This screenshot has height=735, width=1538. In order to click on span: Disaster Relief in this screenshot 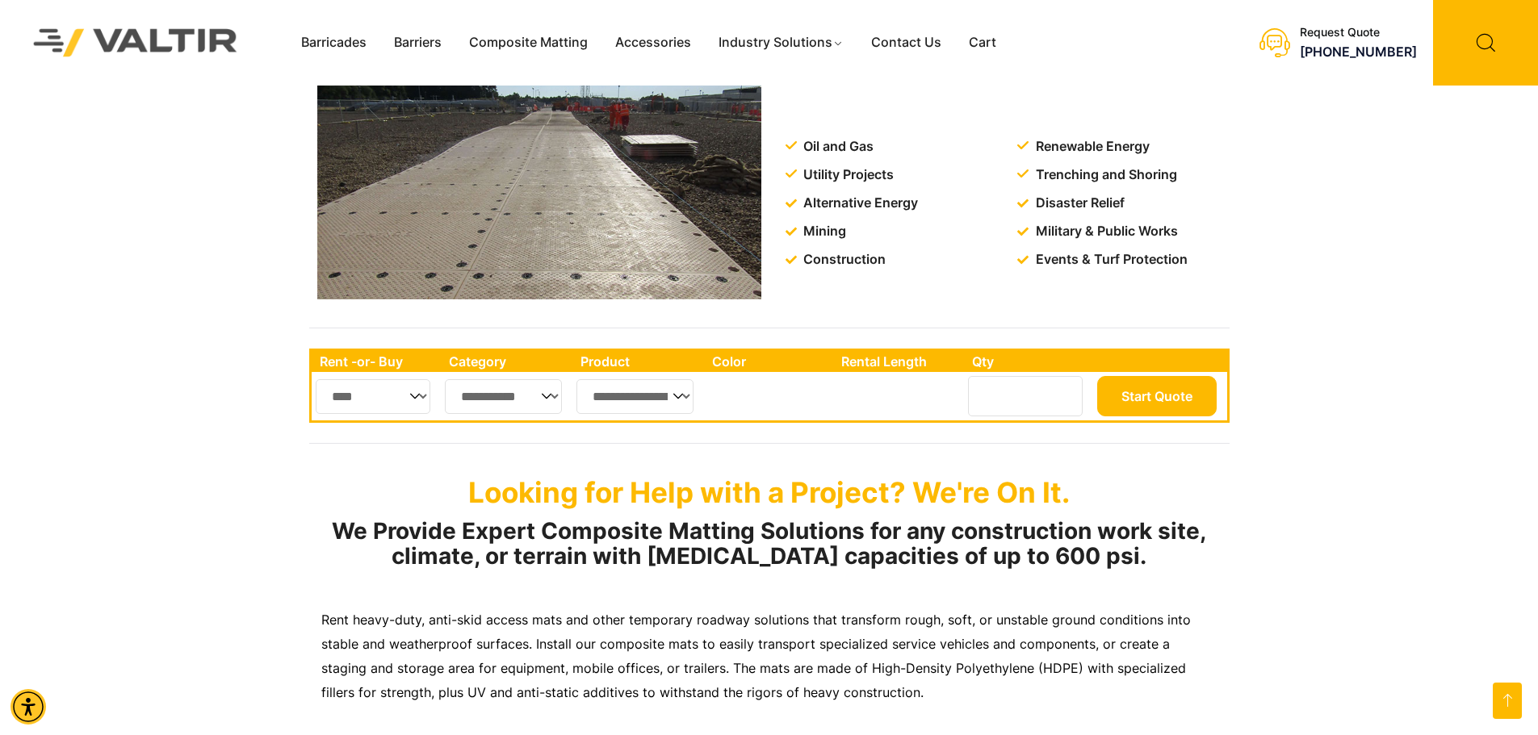, I will do `click(1078, 203)`.